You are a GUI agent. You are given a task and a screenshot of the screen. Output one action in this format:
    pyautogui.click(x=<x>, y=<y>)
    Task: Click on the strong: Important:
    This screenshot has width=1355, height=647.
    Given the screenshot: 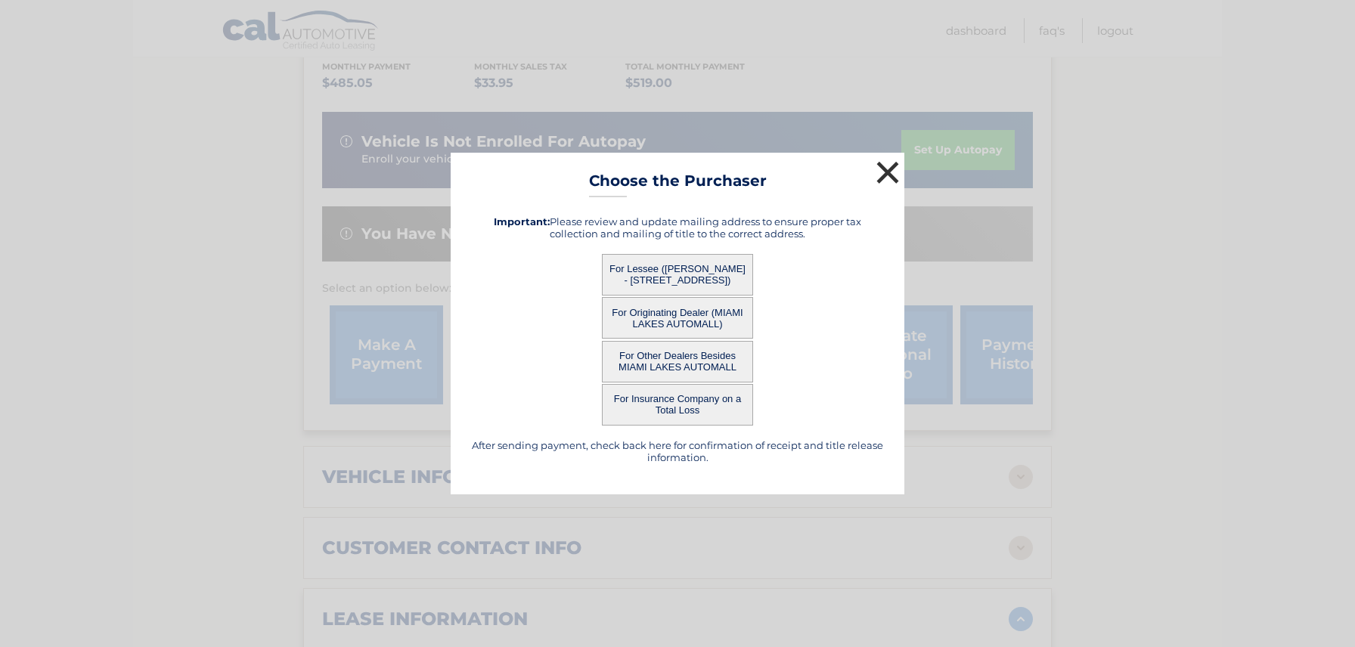 What is the action you would take?
    pyautogui.click(x=522, y=222)
    